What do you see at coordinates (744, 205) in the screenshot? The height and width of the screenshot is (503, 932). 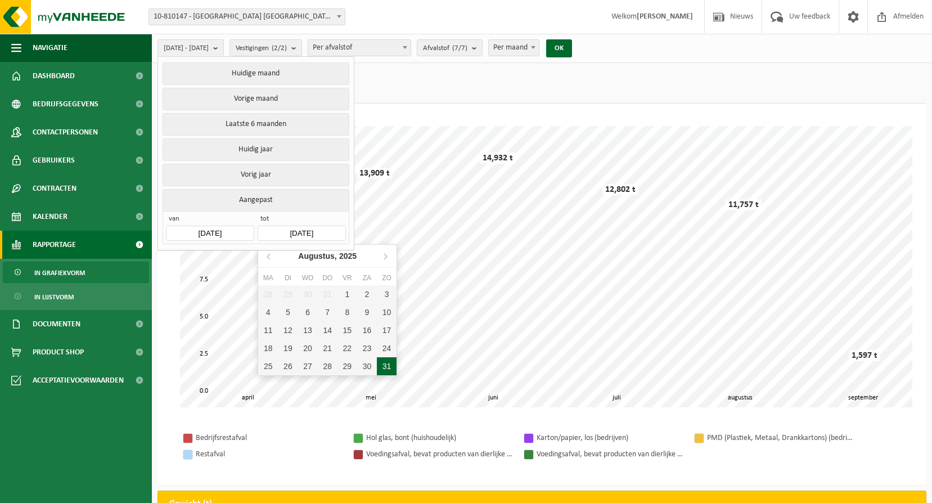 I see `div: 11,757 t` at bounding box center [744, 205].